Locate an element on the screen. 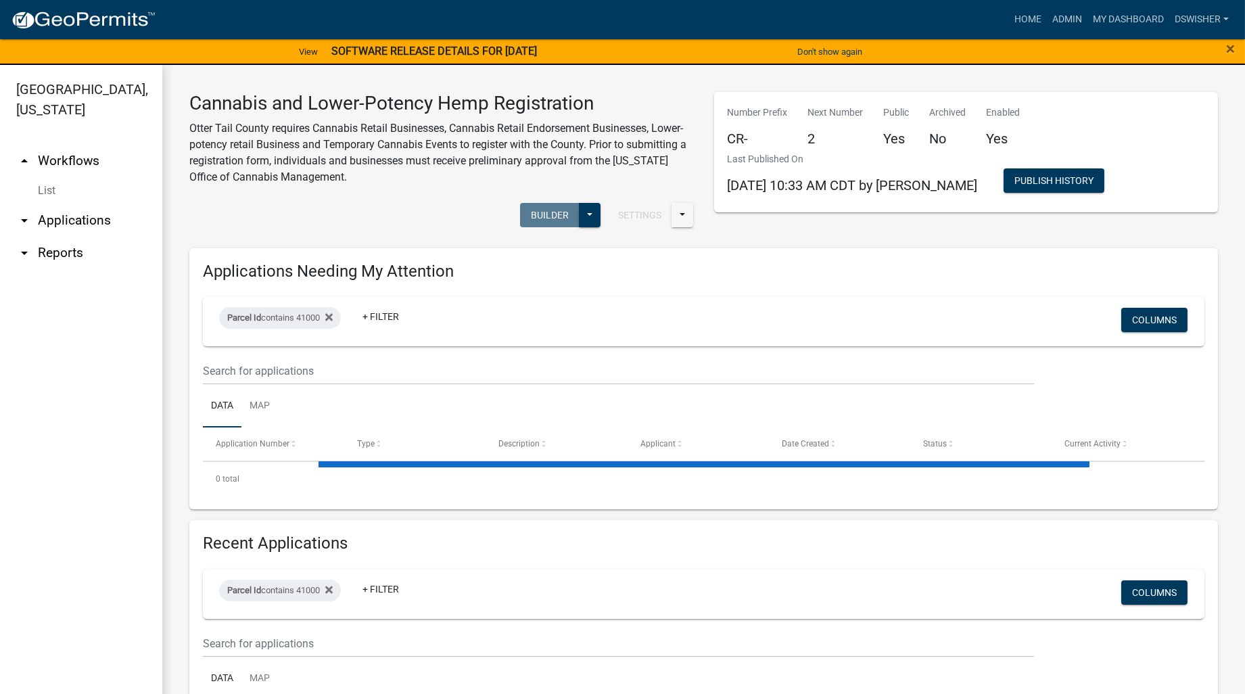  button: Builder is located at coordinates (550, 215).